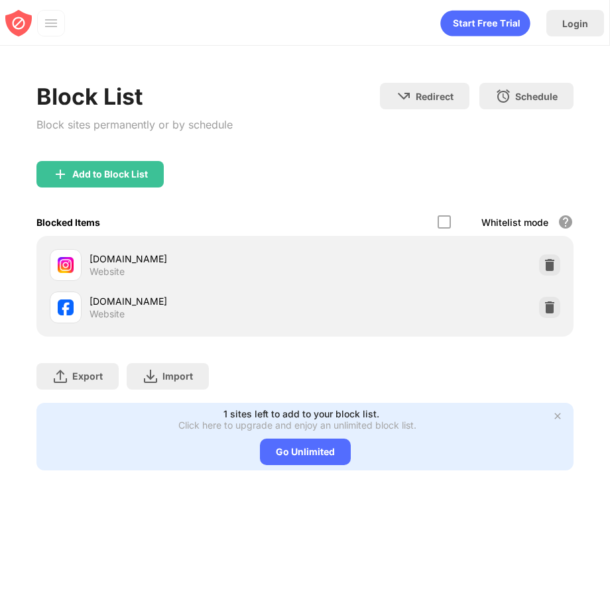 The image size is (610, 589). I want to click on div: Export, so click(87, 376).